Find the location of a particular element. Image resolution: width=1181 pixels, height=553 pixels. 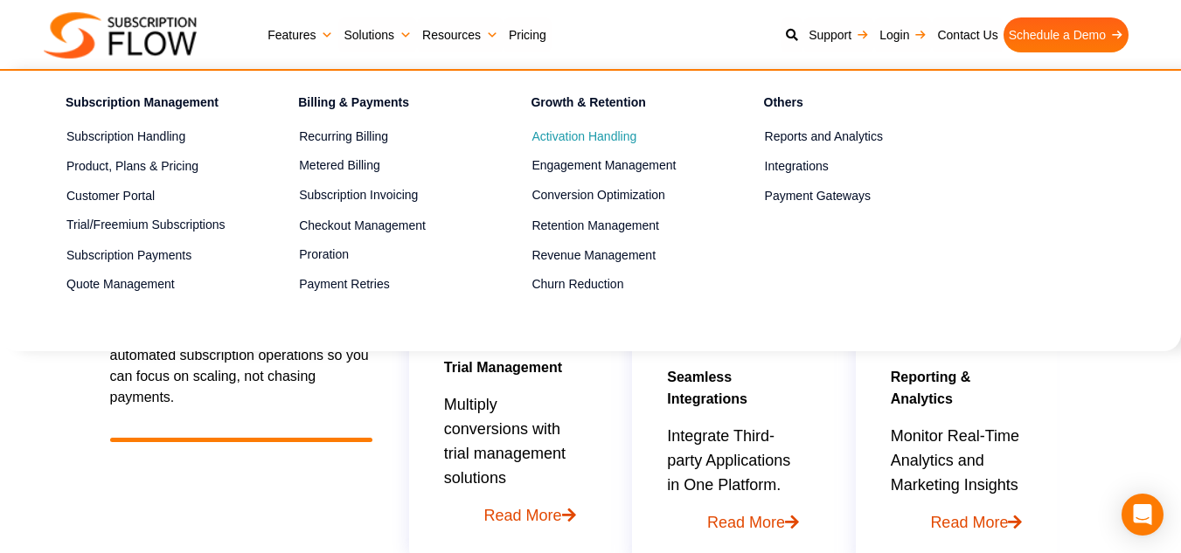

a: Payment Retries is located at coordinates (384, 285).